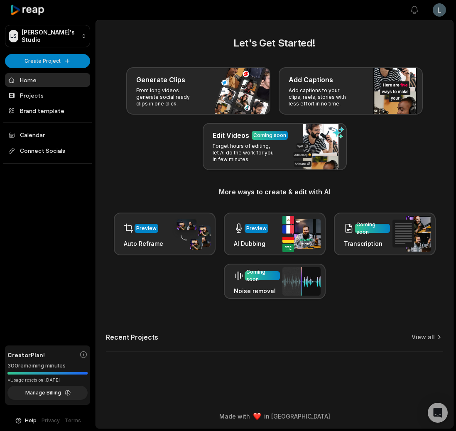  Describe the element at coordinates (47, 95) in the screenshot. I see `a: Projects` at that location.